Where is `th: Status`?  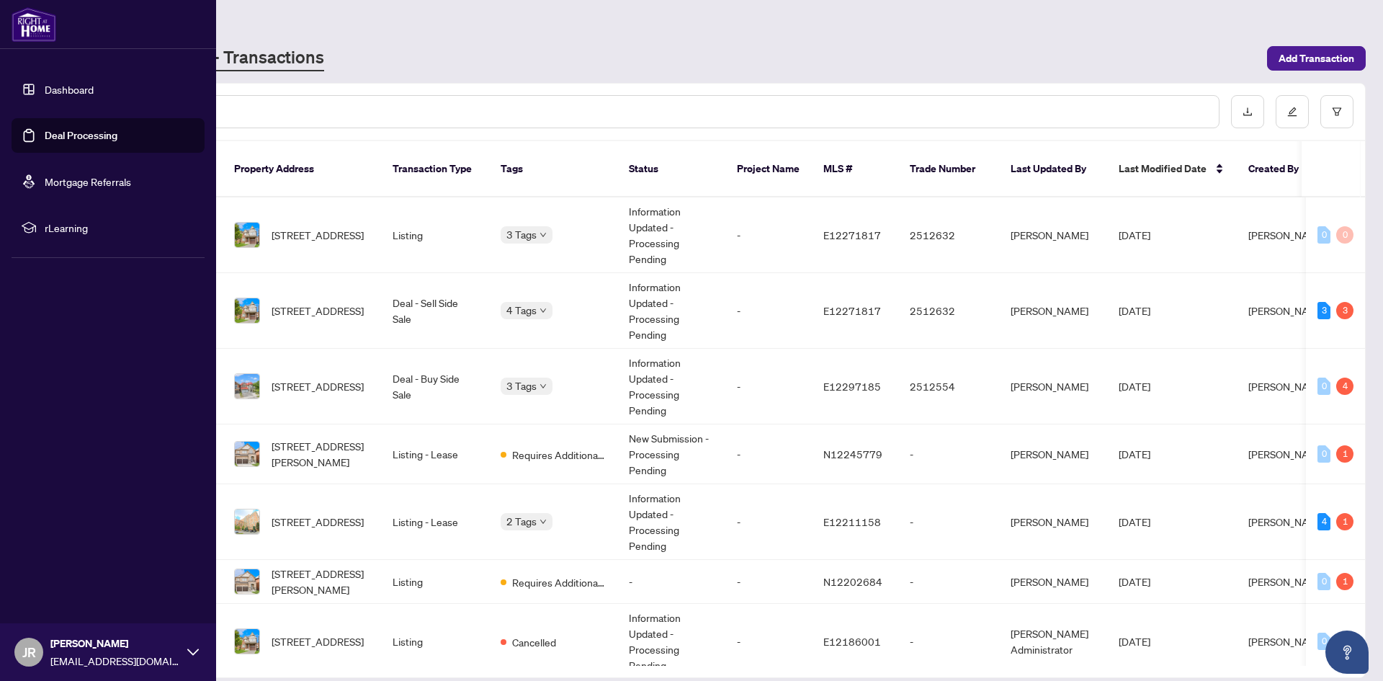 th: Status is located at coordinates (671, 169).